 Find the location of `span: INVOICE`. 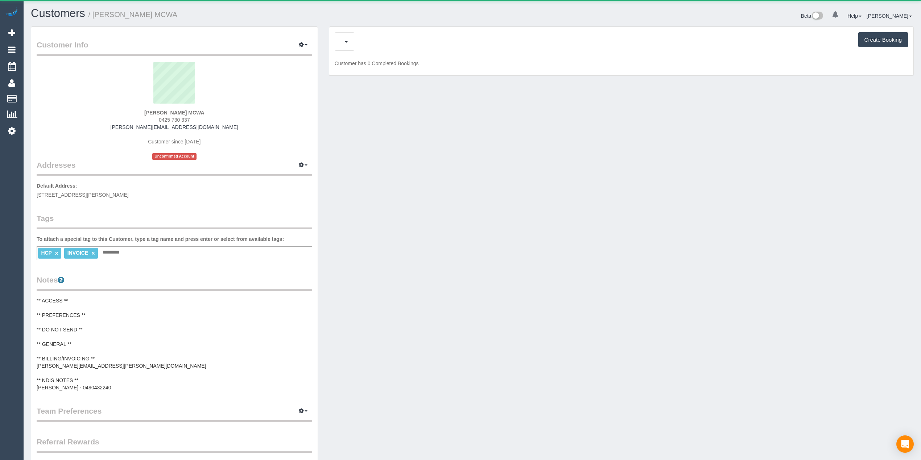

span: INVOICE is located at coordinates (78, 253).